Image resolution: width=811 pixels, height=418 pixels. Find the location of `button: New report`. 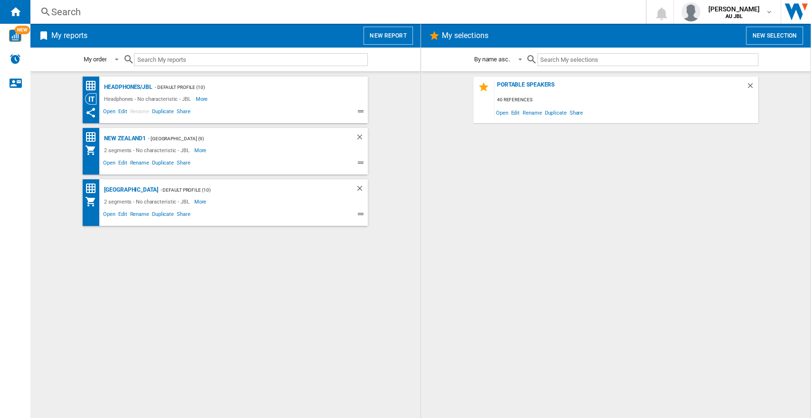

button: New report is located at coordinates (388, 36).